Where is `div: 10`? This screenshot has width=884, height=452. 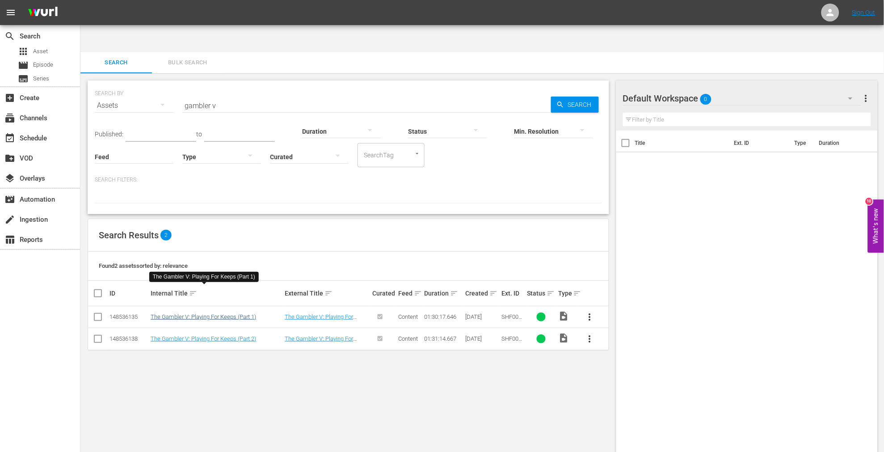 div: 10 is located at coordinates (870, 201).